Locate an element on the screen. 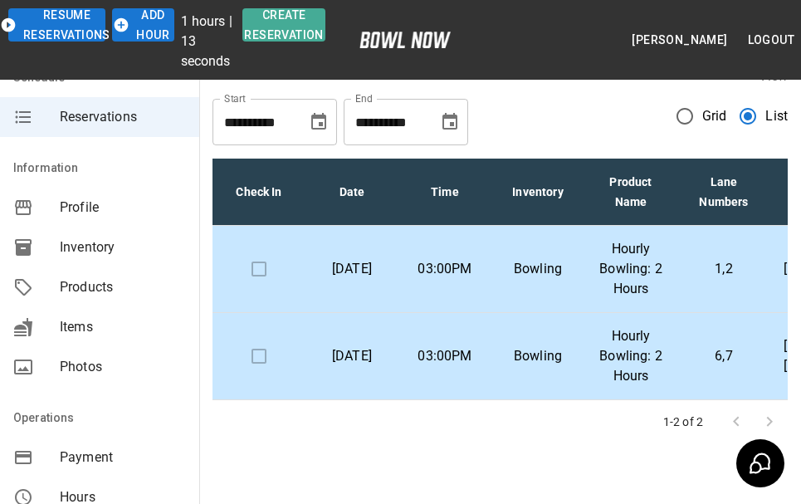 The image size is (801, 504). span: Payment is located at coordinates (123, 457).